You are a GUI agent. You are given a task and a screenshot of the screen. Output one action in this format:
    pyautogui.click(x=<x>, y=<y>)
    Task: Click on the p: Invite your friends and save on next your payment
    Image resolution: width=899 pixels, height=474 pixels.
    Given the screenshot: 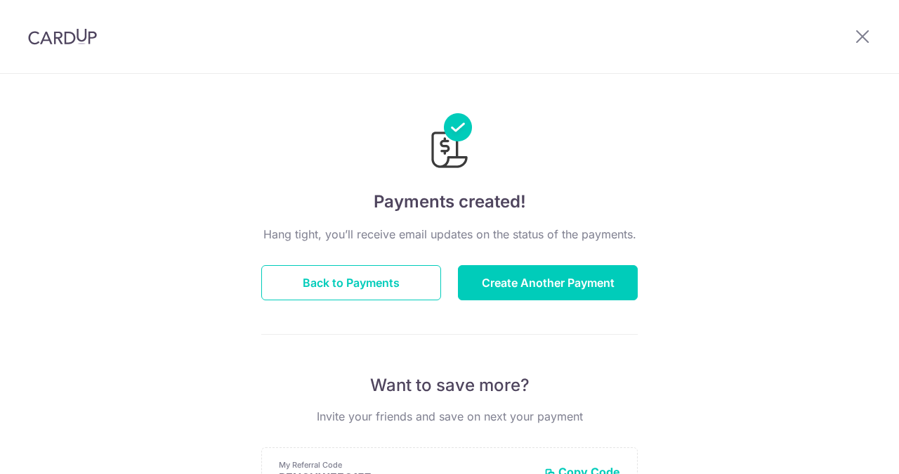 What is the action you would take?
    pyautogui.click(x=450, y=416)
    